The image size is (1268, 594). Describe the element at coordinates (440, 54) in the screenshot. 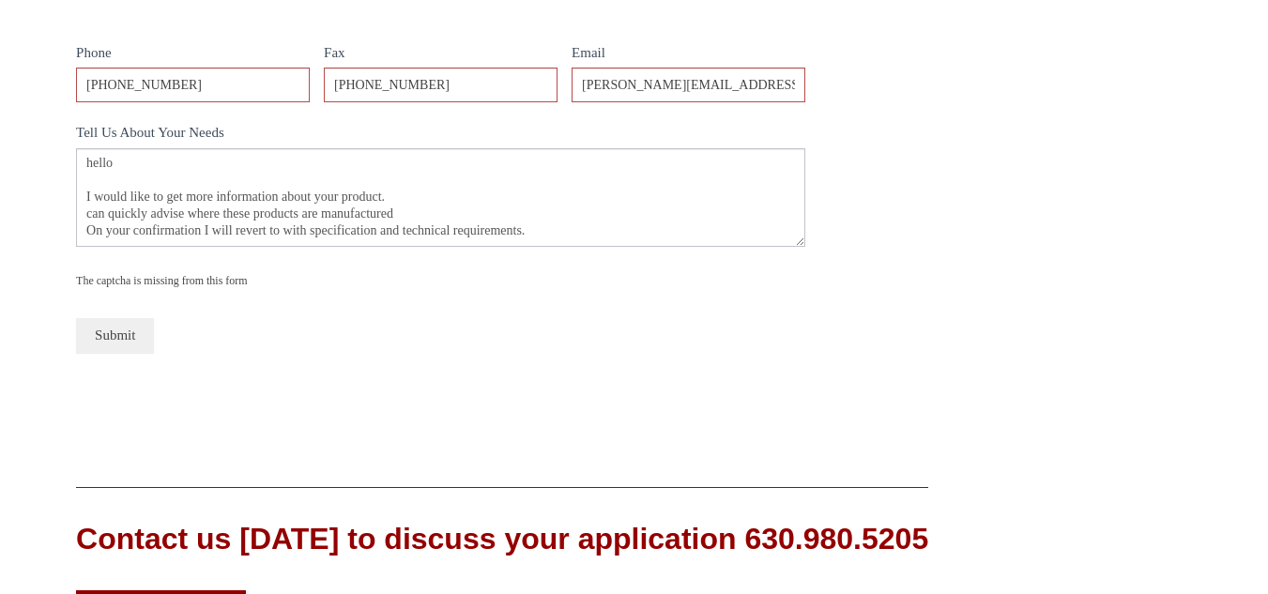

I see `label: Fax` at that location.